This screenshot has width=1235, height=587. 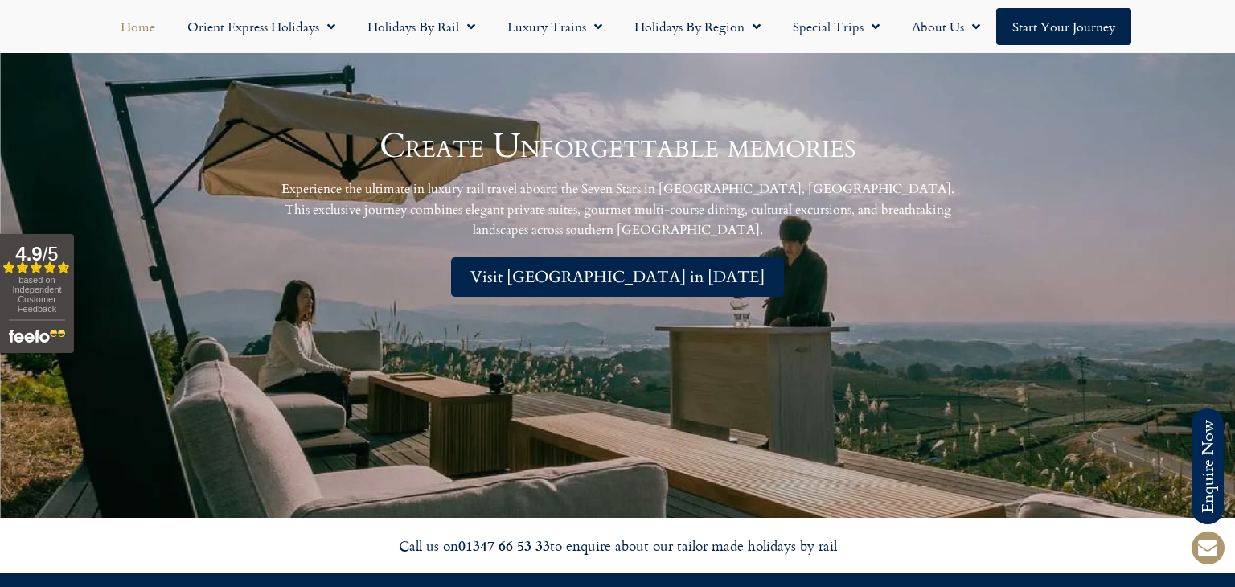 I want to click on div: Call us on to enquire about our tailor made holidays by rail, so click(x=618, y=545).